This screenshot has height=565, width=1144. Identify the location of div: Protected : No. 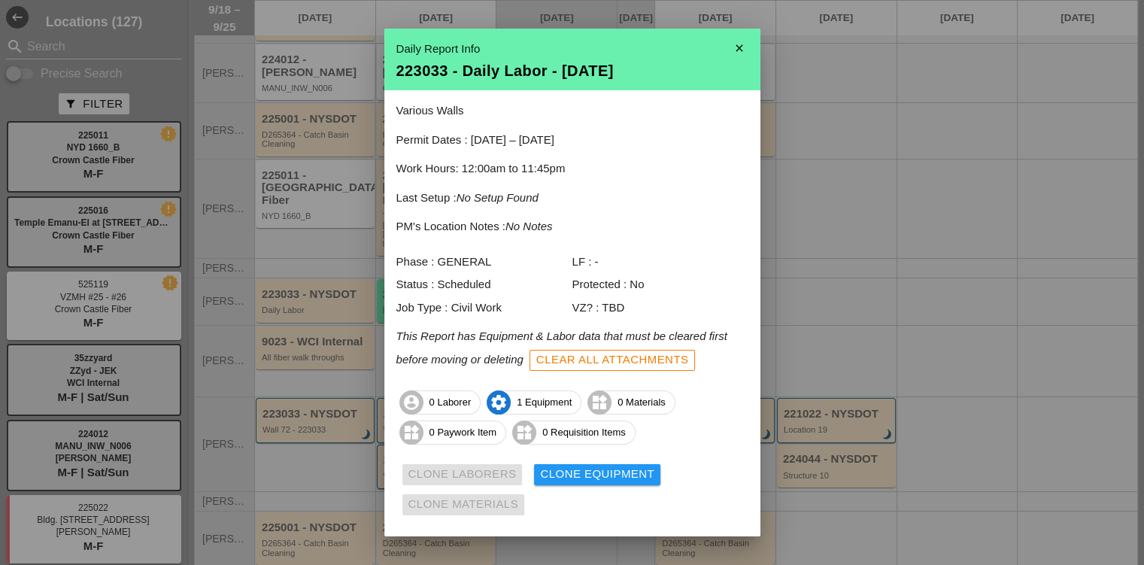
(660, 284).